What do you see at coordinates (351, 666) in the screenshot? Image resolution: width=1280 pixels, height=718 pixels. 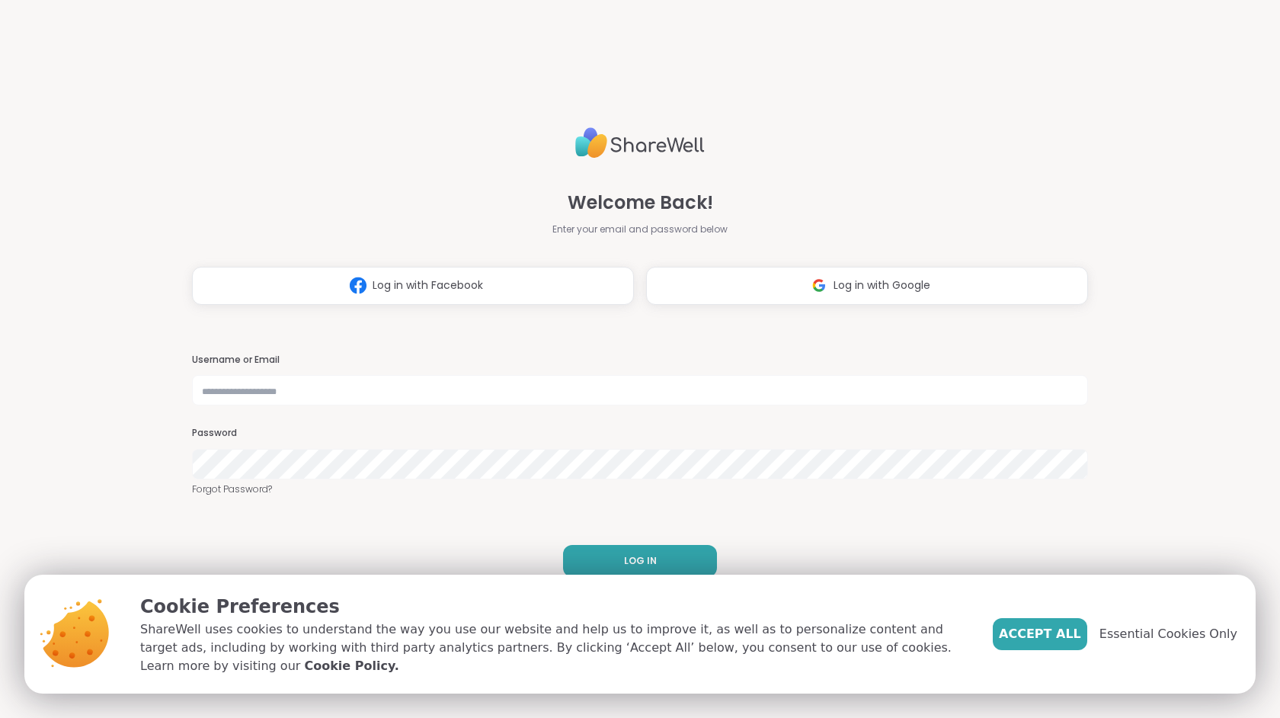 I see `a: Cookie Policy.` at bounding box center [351, 666].